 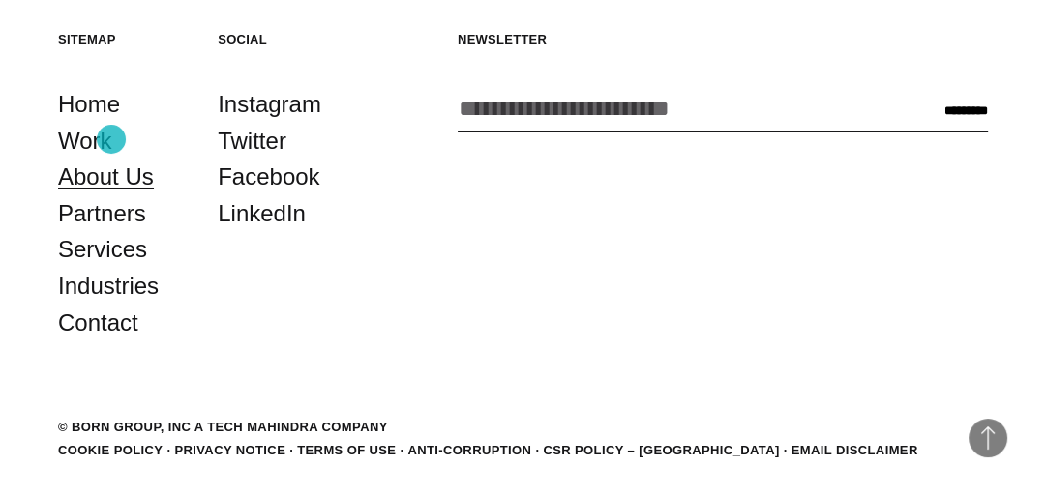 What do you see at coordinates (469, 450) in the screenshot?
I see `a: Anti-Corruption` at bounding box center [469, 450].